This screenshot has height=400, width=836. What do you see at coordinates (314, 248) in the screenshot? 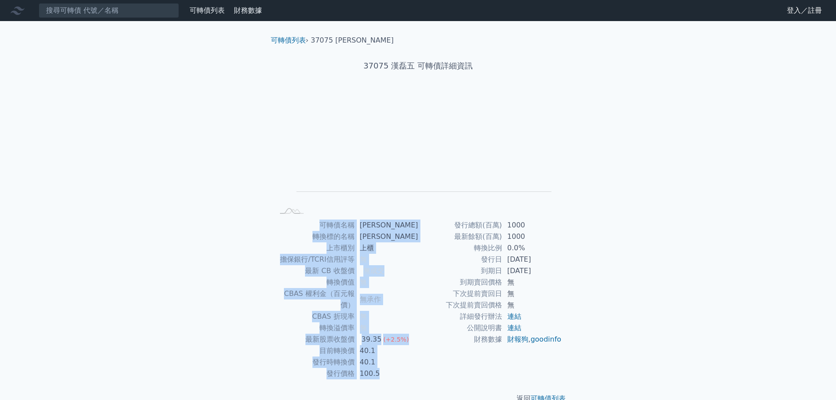
I see `td: 上市櫃別` at bounding box center [314, 248].